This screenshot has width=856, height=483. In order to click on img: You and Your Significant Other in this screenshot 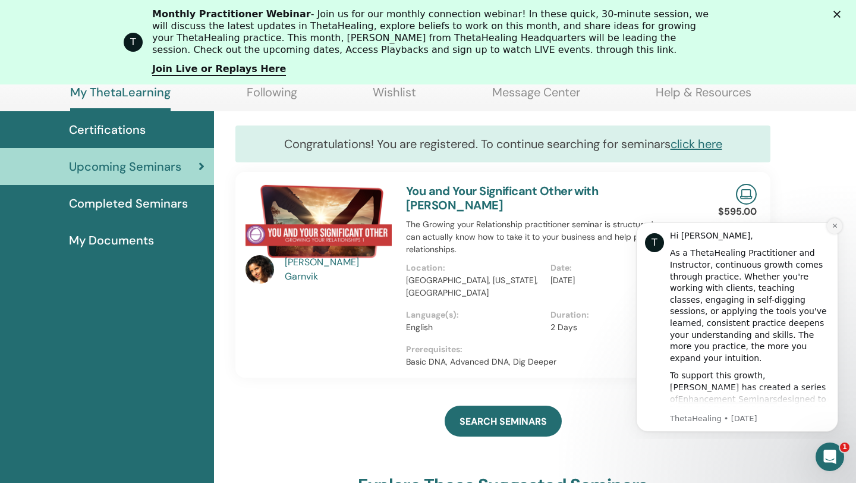, I will do `click(319, 221)`.